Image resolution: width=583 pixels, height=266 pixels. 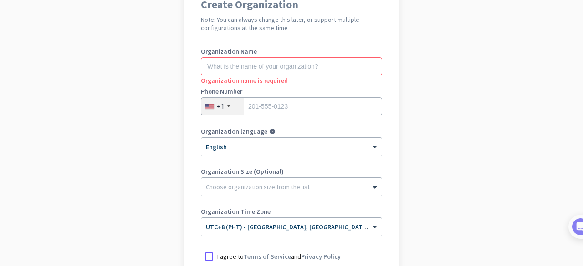 What do you see at coordinates (292, 172) in the screenshot?
I see `label: Organization Size (Optional)` at bounding box center [292, 172].